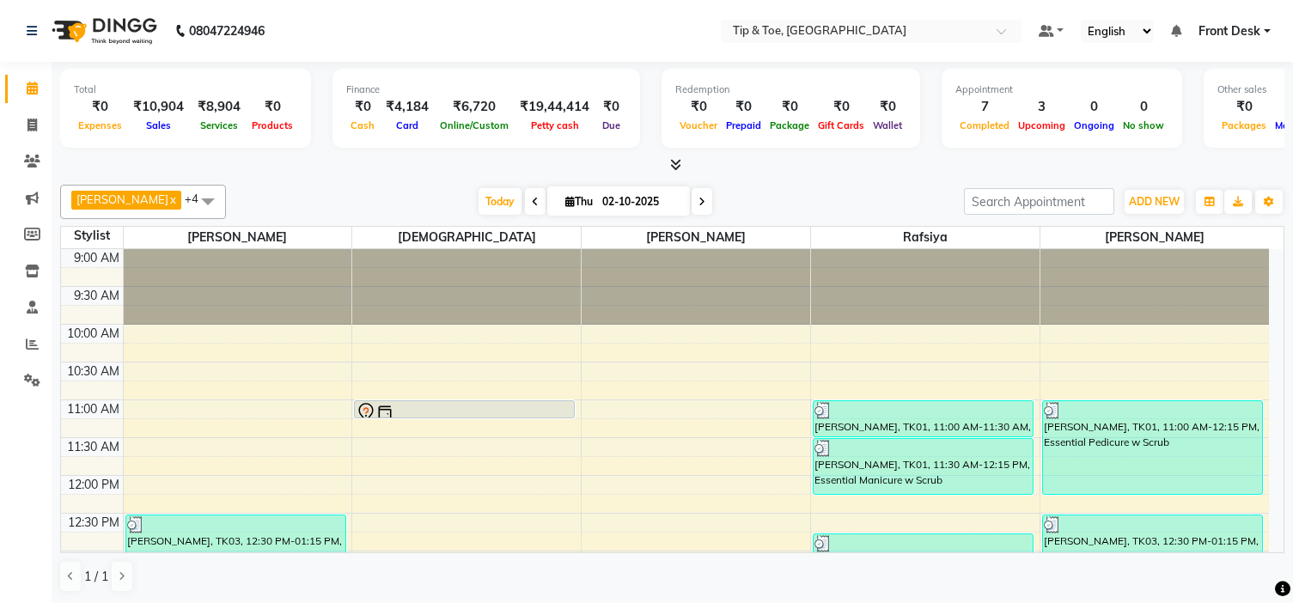 The width and height of the screenshot is (1293, 603). Describe the element at coordinates (219, 125) in the screenshot. I see `span: Services` at that location.